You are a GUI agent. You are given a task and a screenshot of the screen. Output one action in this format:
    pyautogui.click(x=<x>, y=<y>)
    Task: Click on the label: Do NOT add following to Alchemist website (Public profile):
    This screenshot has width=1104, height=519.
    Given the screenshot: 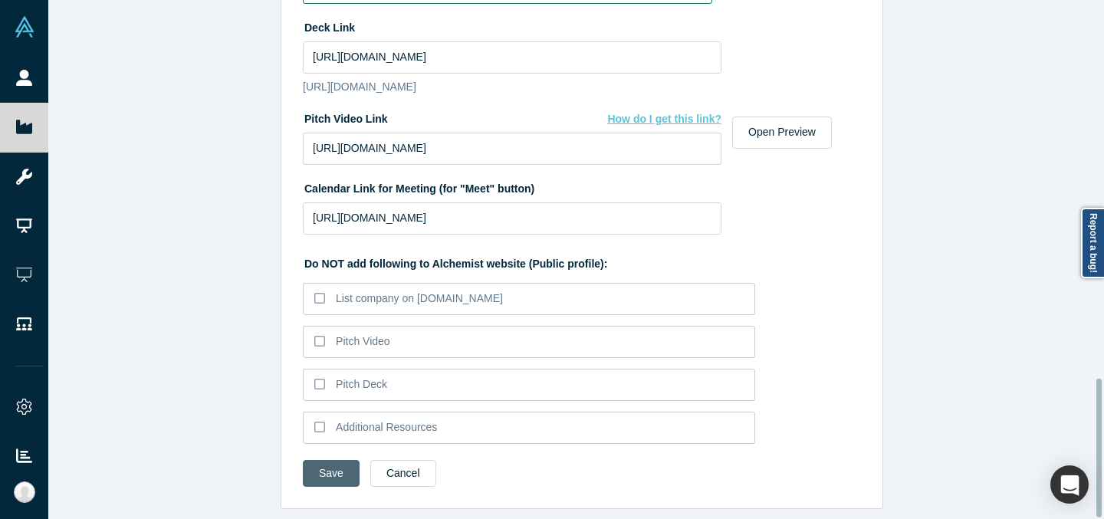 What is the action you would take?
    pyautogui.click(x=582, y=261)
    